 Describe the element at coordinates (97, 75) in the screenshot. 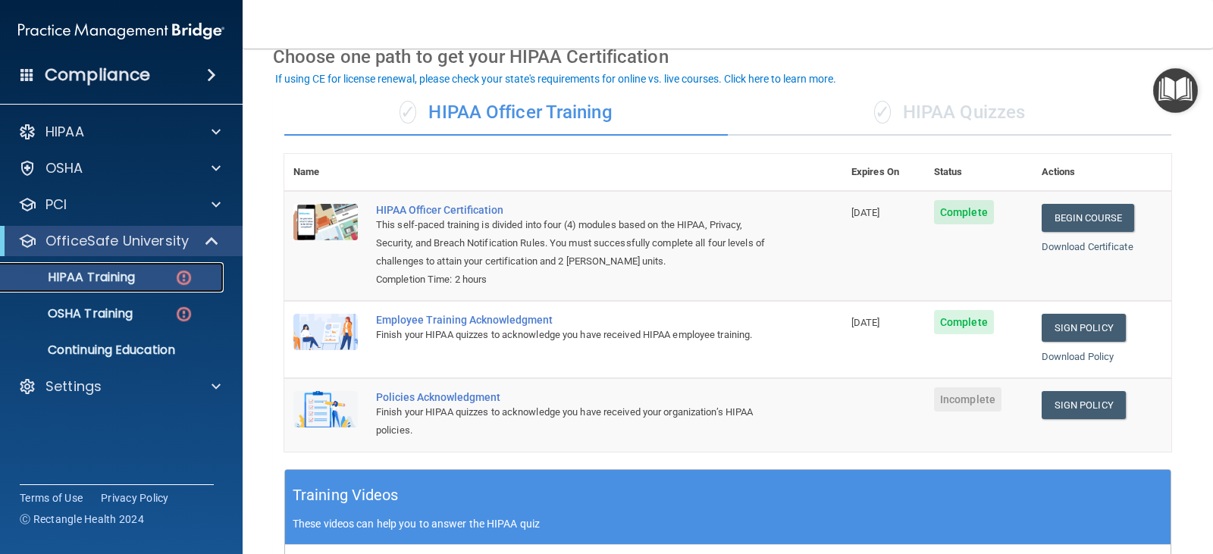

I see `h4: Compliance` at that location.